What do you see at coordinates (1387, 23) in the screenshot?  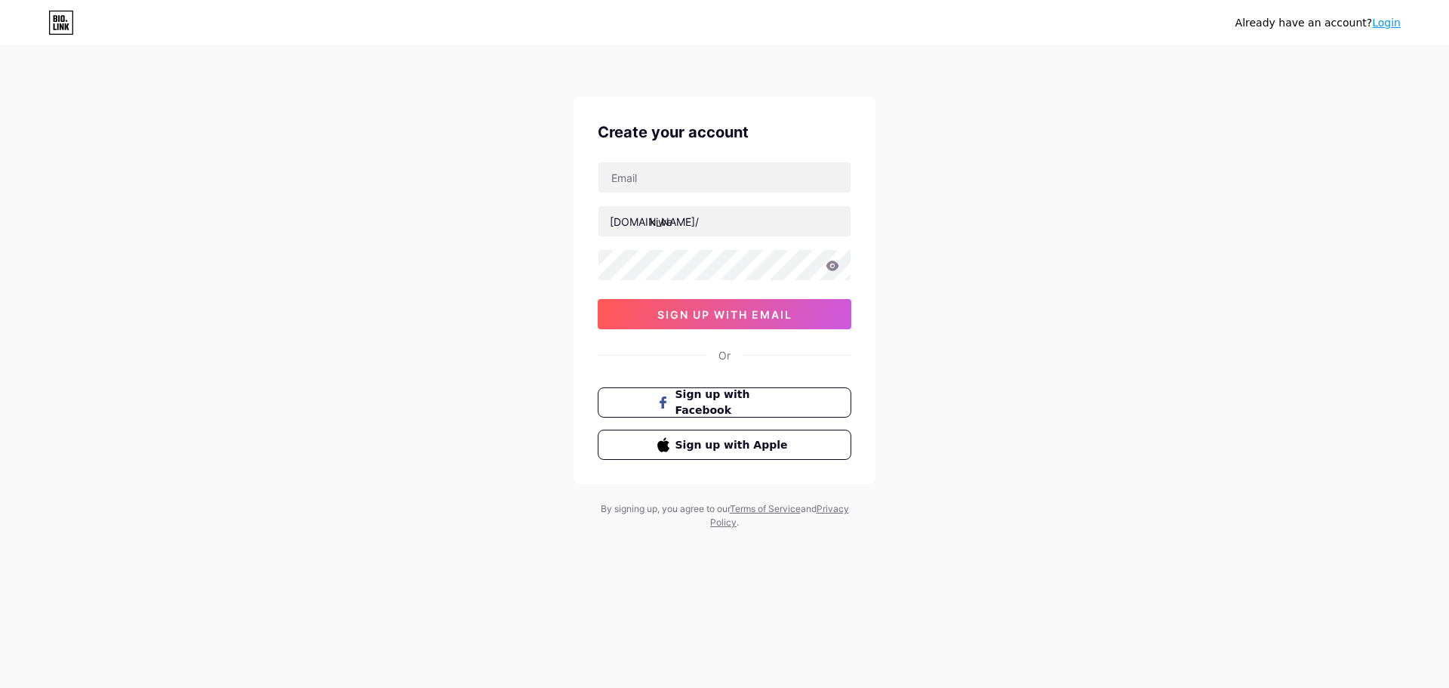 I see `a: Login` at bounding box center [1387, 23].